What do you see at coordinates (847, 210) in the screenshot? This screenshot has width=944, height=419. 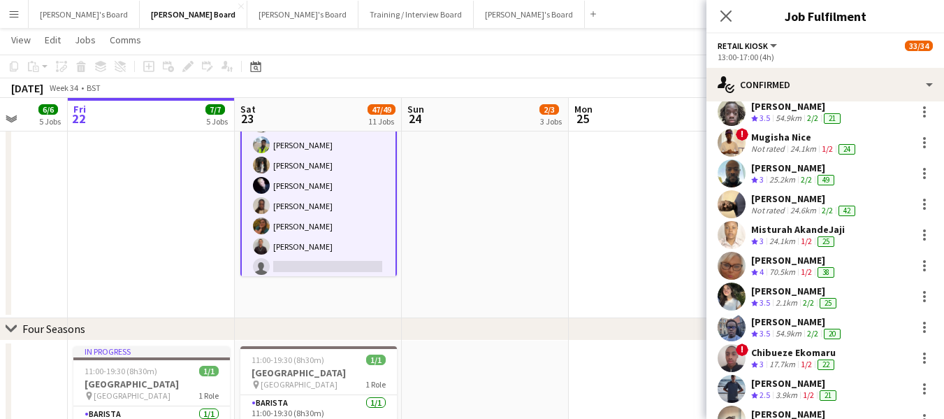 I see `div: 42` at bounding box center [847, 210].